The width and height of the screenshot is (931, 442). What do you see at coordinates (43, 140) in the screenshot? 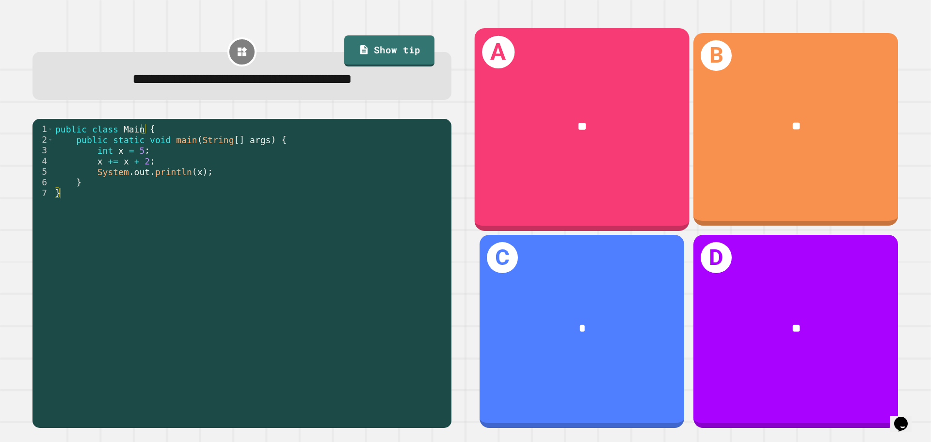
I see `div: 2` at bounding box center [43, 140].